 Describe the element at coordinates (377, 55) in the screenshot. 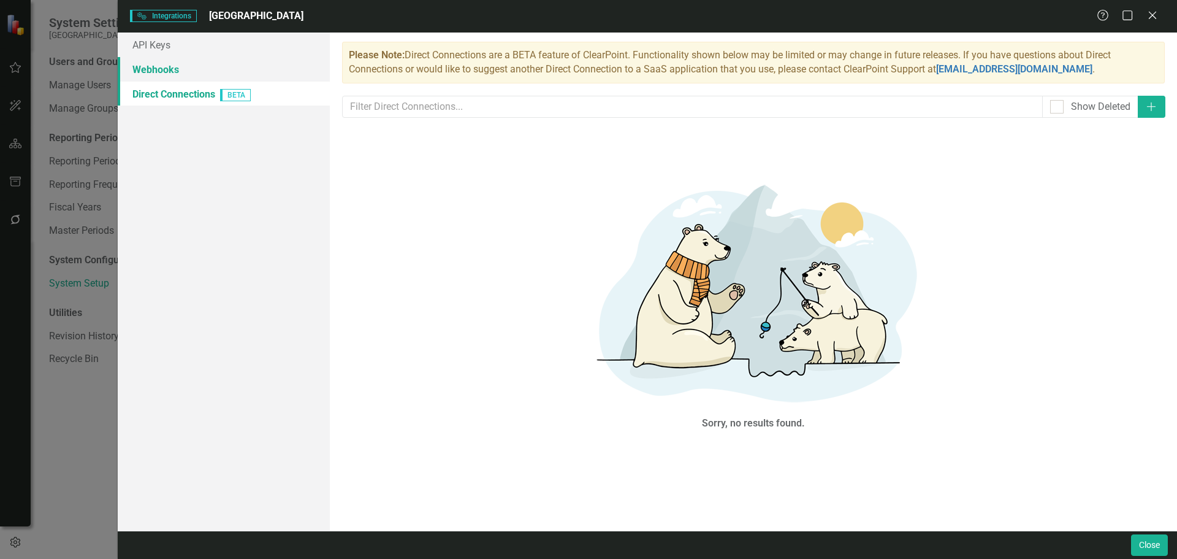

I see `strong: Please Note:` at that location.